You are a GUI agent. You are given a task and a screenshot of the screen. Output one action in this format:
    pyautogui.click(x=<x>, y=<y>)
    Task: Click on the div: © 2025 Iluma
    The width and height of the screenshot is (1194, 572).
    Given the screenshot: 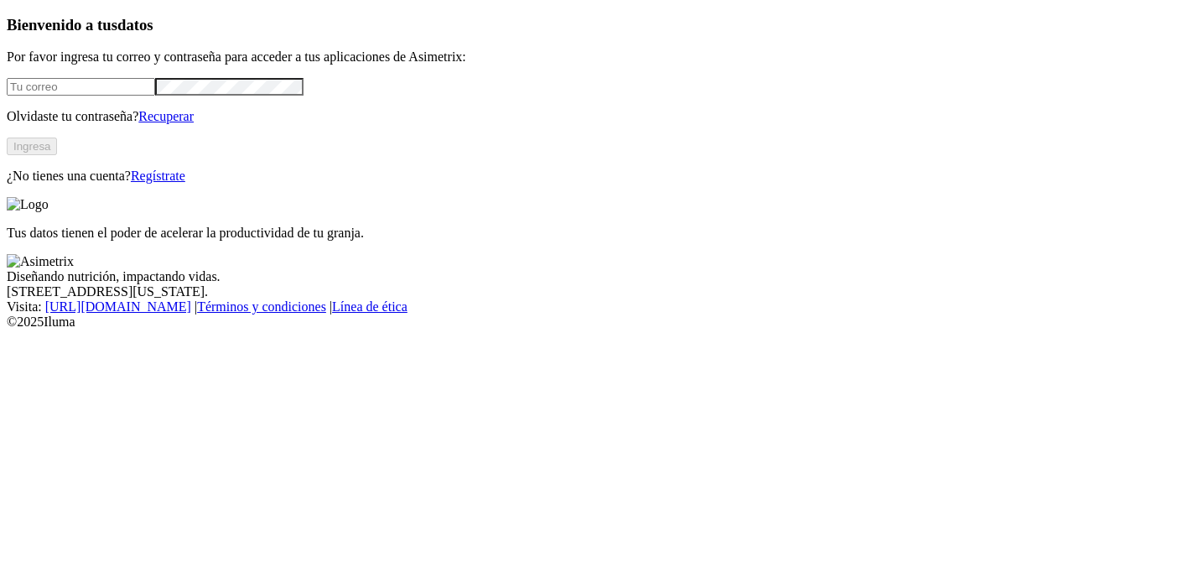 What is the action you would take?
    pyautogui.click(x=597, y=322)
    